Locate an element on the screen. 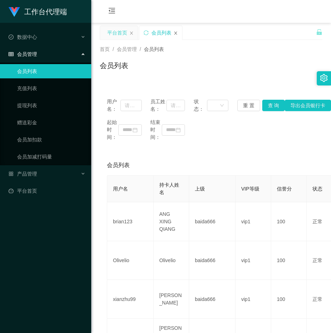 Image resolution: width=331 pixels, height=333 pixels. span: 持卡人姓名 is located at coordinates (169, 188).